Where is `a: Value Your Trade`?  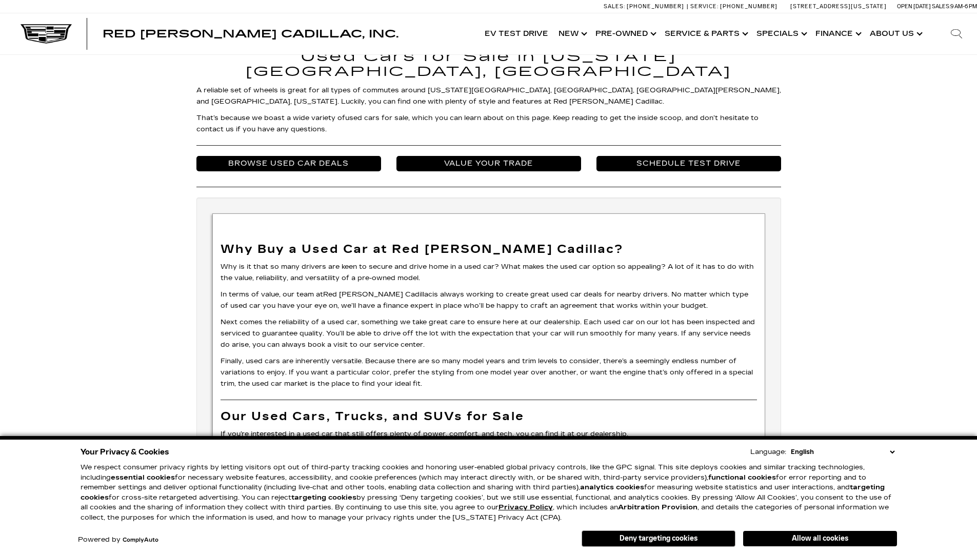
a: Value Your Trade is located at coordinates (489, 164).